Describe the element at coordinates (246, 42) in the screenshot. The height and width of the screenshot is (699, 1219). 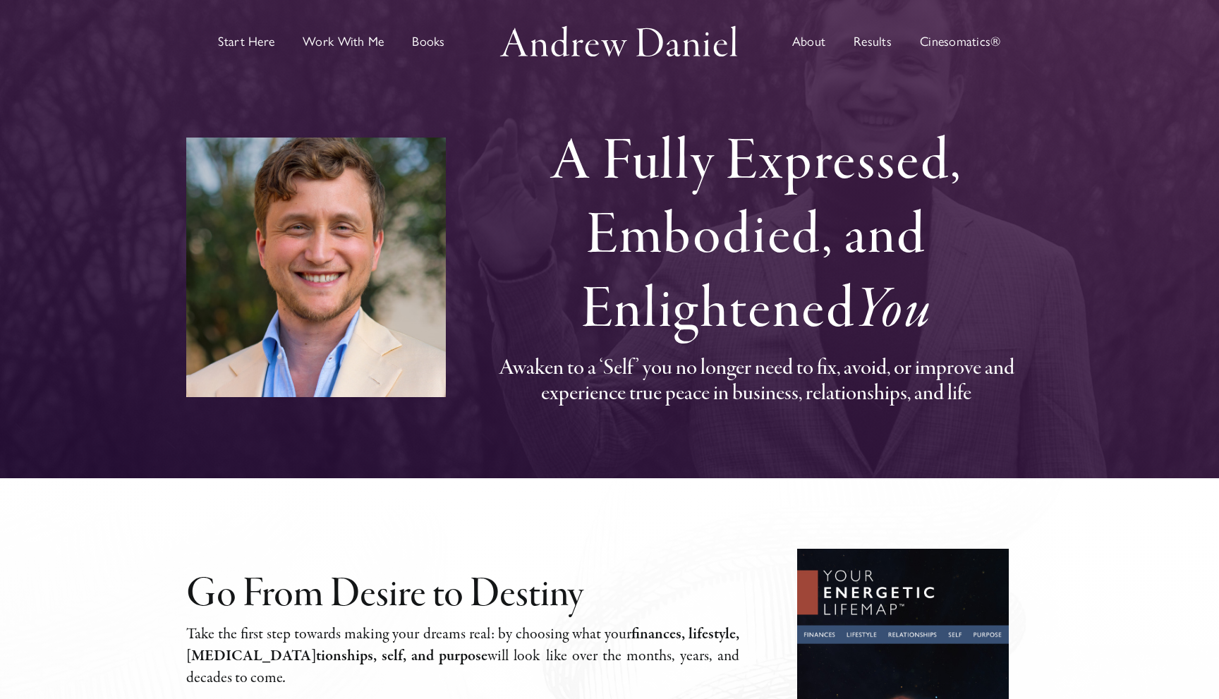
I see `span: Start Here` at that location.